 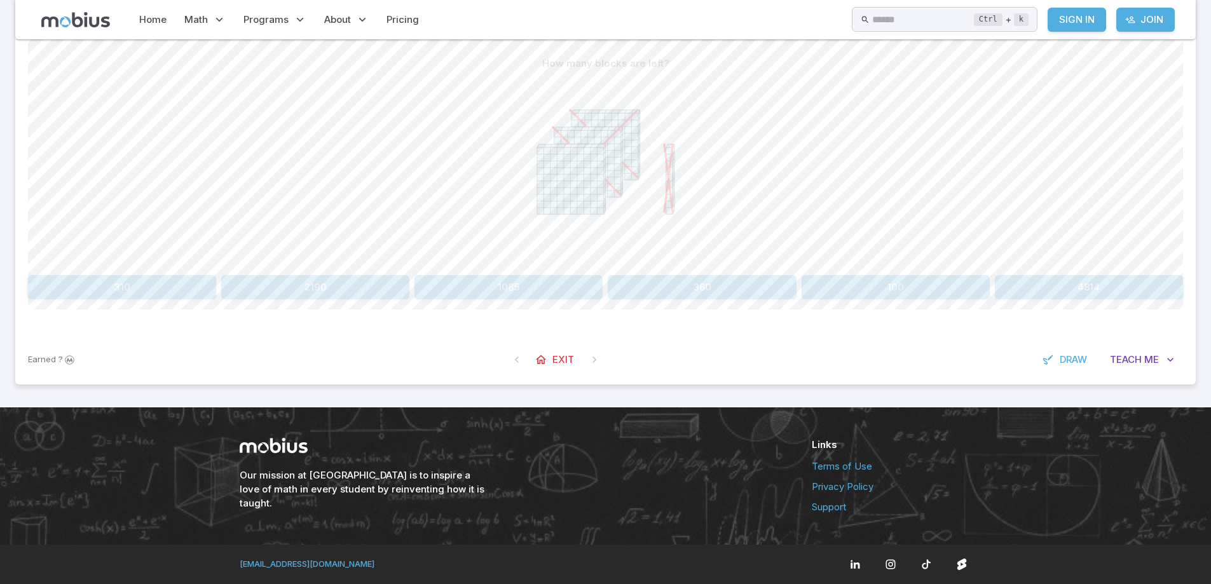 I want to click on button: 4814, so click(x=1089, y=287).